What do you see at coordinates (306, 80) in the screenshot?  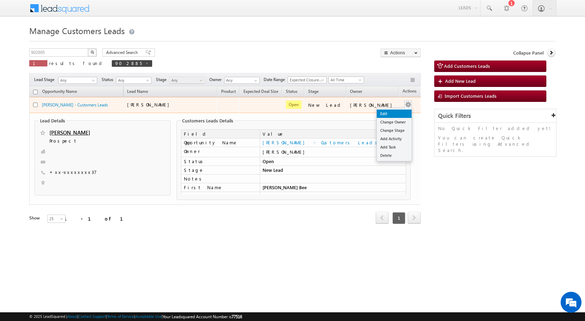 I see `span: Expected Closure Date` at bounding box center [306, 80].